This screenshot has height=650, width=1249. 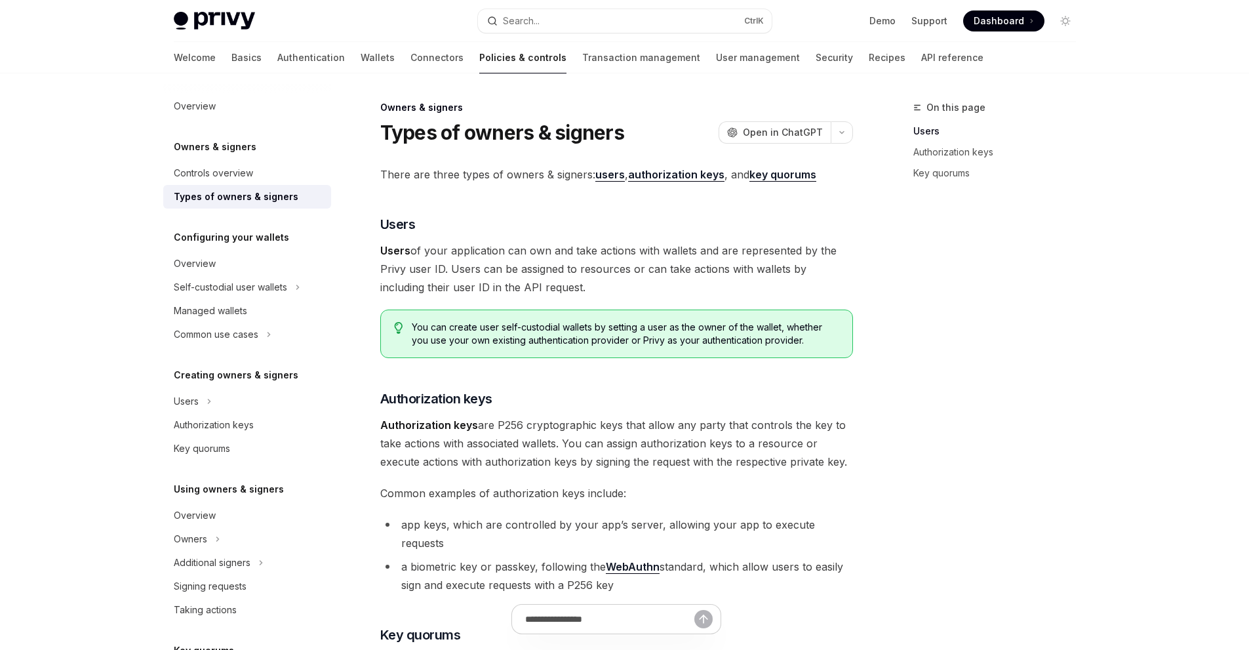 What do you see at coordinates (247, 58) in the screenshot?
I see `a: Basics` at bounding box center [247, 58].